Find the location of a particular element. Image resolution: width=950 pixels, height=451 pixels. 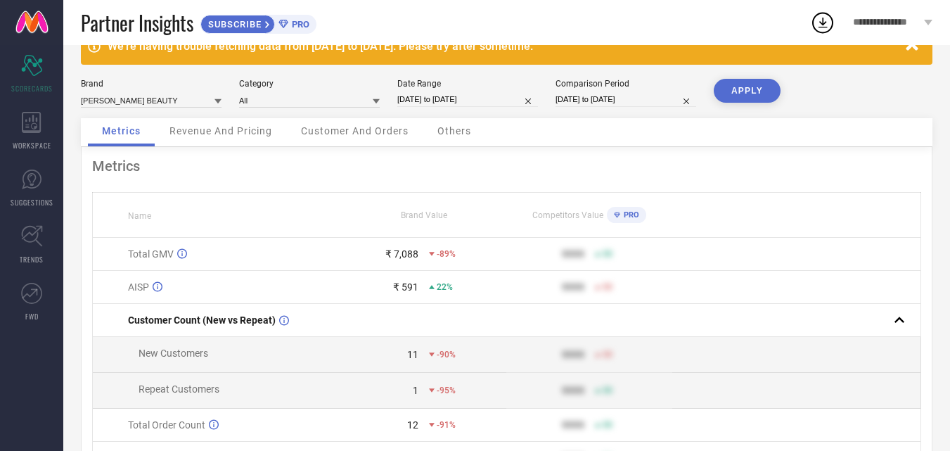

div: 12 is located at coordinates (413, 425).